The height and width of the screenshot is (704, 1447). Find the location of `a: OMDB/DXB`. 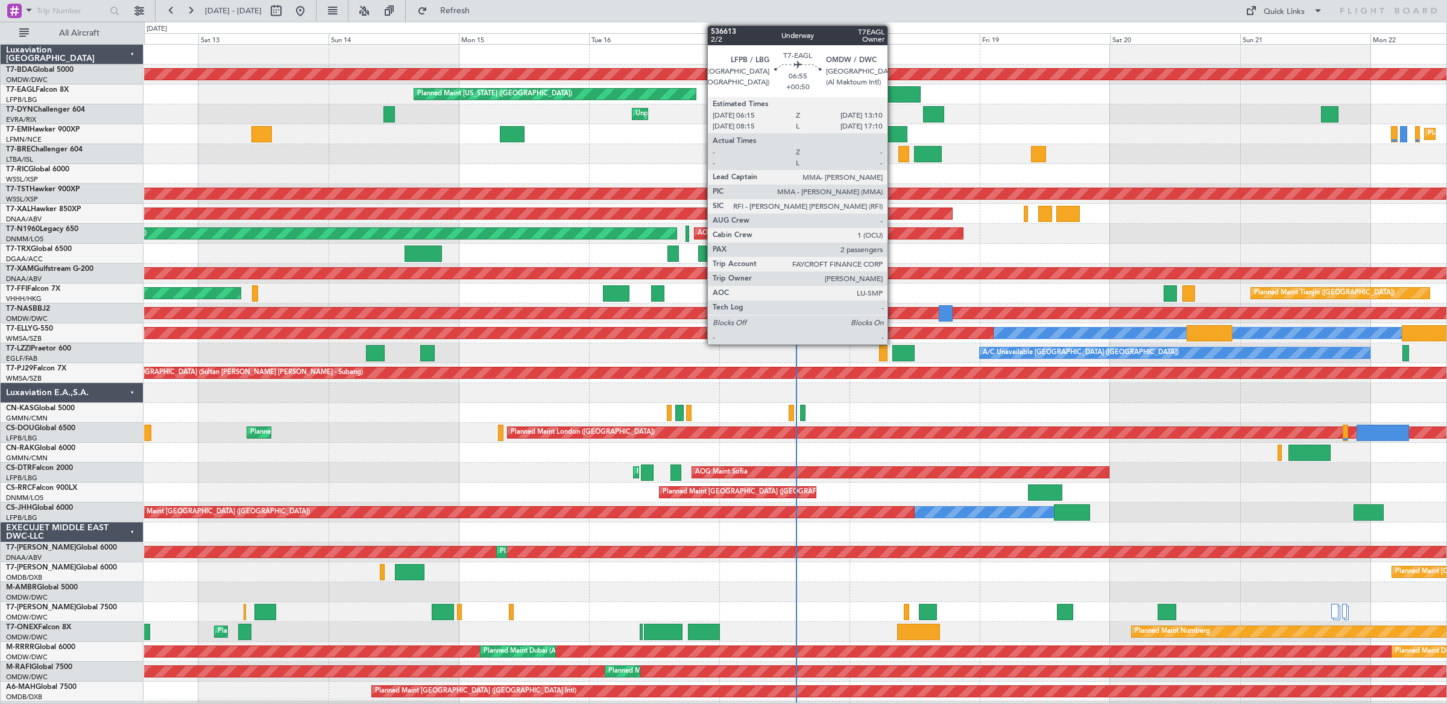

a: OMDB/DXB is located at coordinates (24, 696).